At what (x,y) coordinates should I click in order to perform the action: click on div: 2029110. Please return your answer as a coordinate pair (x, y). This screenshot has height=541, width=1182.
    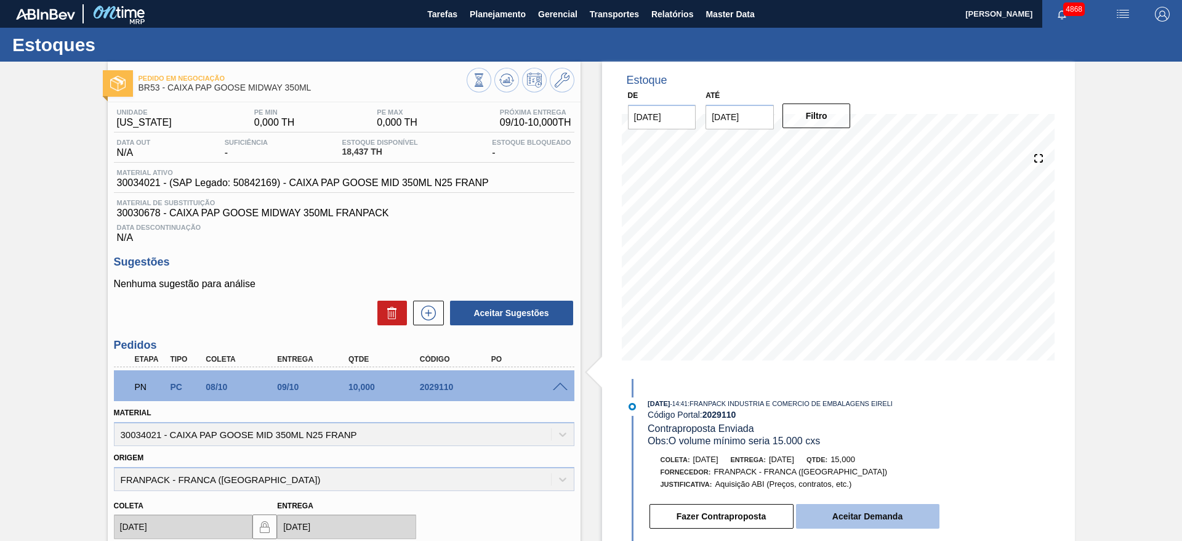
    Looking at the image, I should click on (457, 387).